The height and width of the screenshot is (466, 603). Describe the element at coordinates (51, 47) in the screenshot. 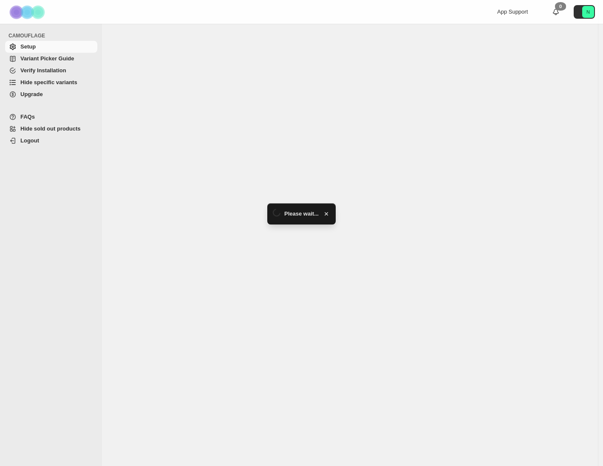

I see `a: Setup` at that location.